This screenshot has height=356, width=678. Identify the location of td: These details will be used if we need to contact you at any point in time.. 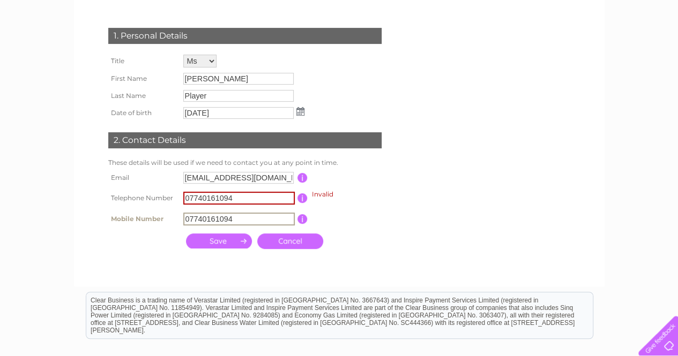
(245, 163).